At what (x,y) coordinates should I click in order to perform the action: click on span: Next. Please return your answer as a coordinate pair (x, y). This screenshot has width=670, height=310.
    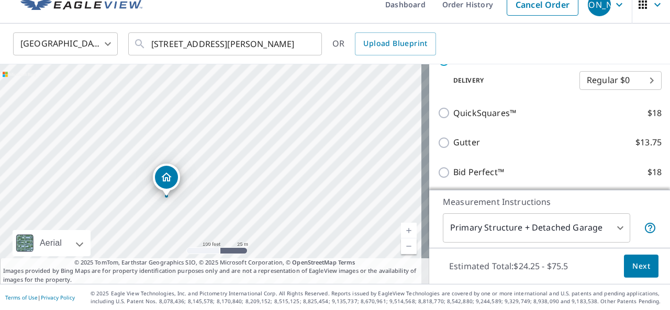
    Looking at the image, I should click on (641, 266).